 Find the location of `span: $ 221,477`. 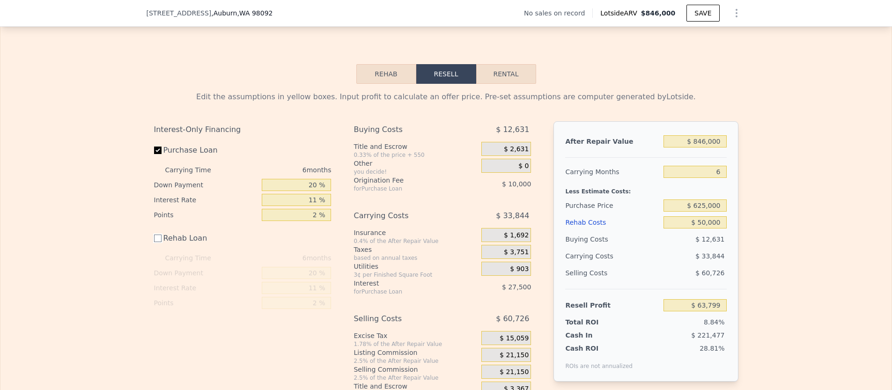

span: $ 221,477 is located at coordinates (707, 335).